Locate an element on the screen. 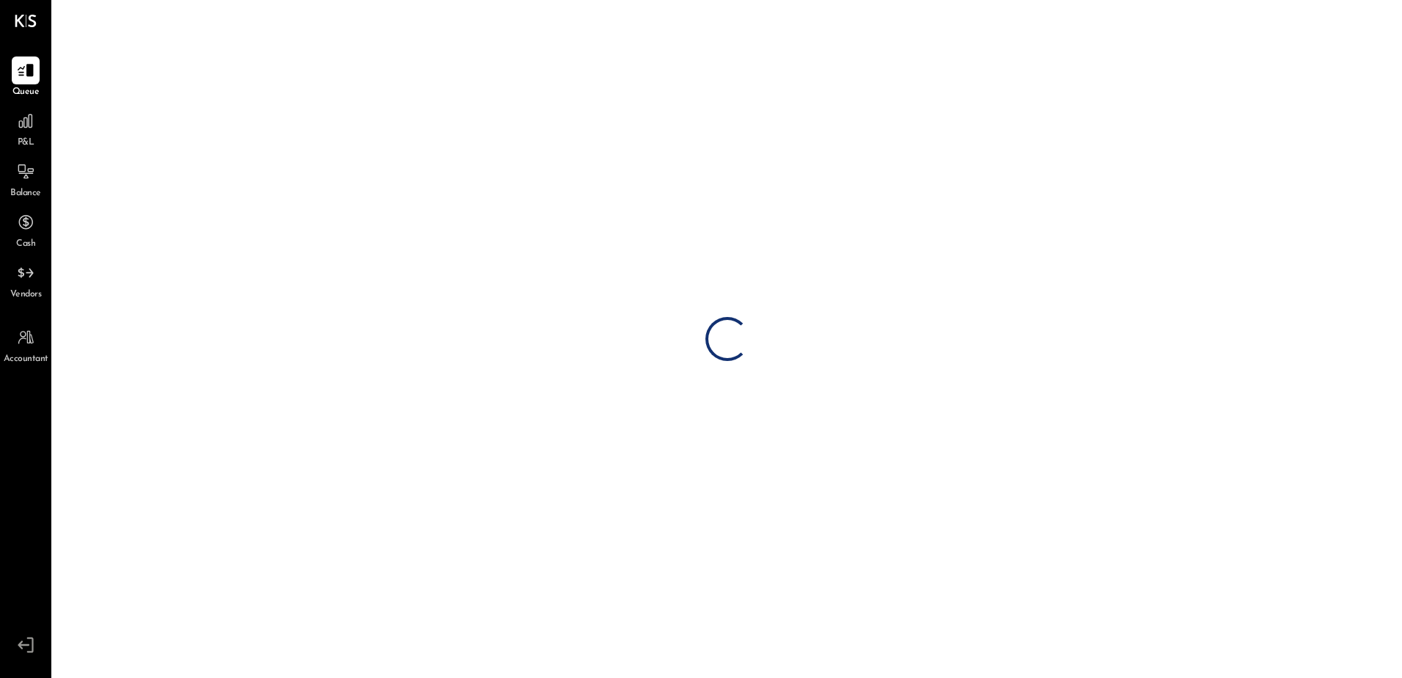 The image size is (1402, 678). a: Balance is located at coordinates (26, 179).